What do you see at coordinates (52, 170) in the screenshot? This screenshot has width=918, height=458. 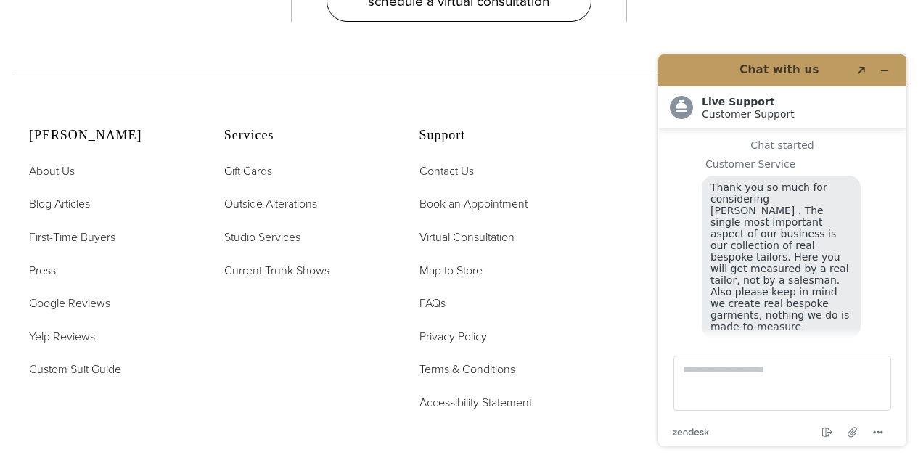 I see `span: About Us` at bounding box center [52, 170].